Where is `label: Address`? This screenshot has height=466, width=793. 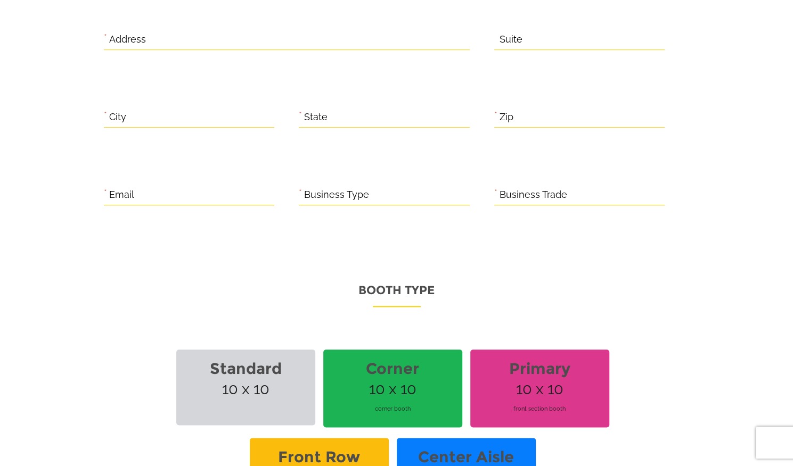
label: Address is located at coordinates (127, 39).